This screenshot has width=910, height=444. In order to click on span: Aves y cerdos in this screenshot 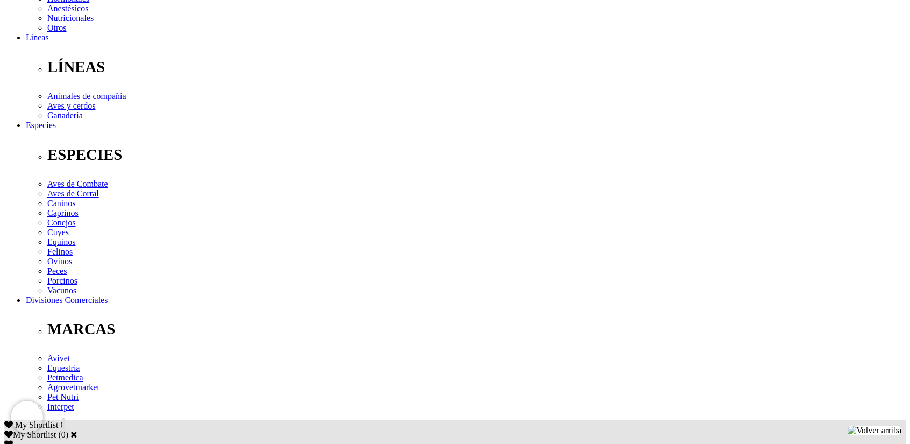, I will do `click(71, 105)`.